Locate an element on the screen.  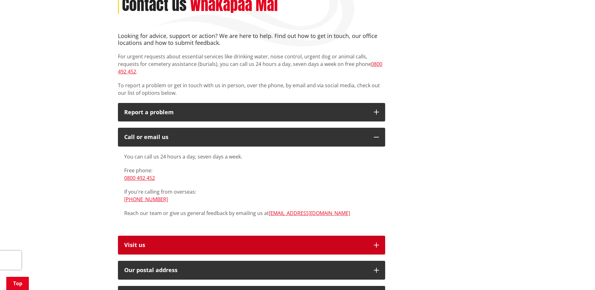
button: Call or email us is located at coordinates (252, 137).